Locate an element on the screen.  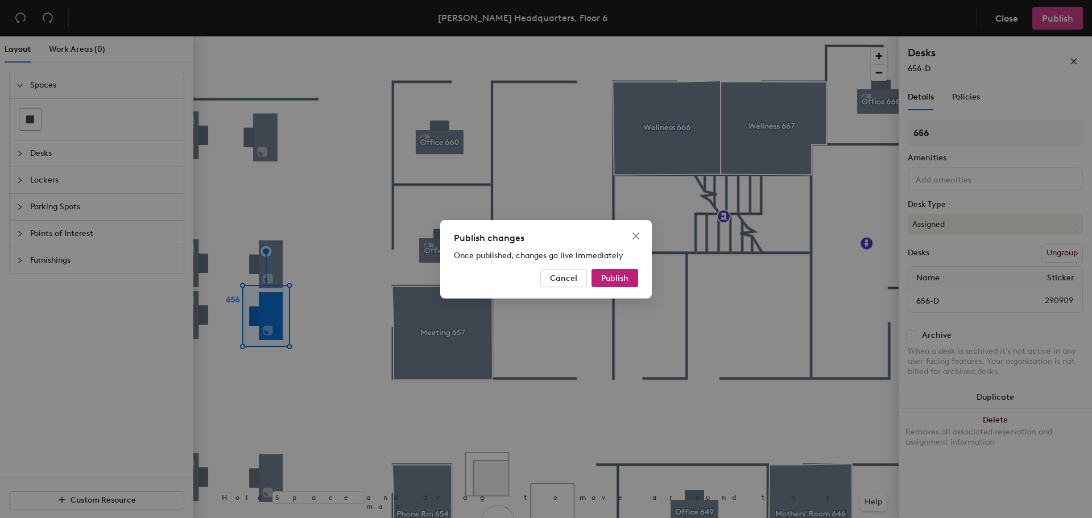
span: Close is located at coordinates (636, 236).